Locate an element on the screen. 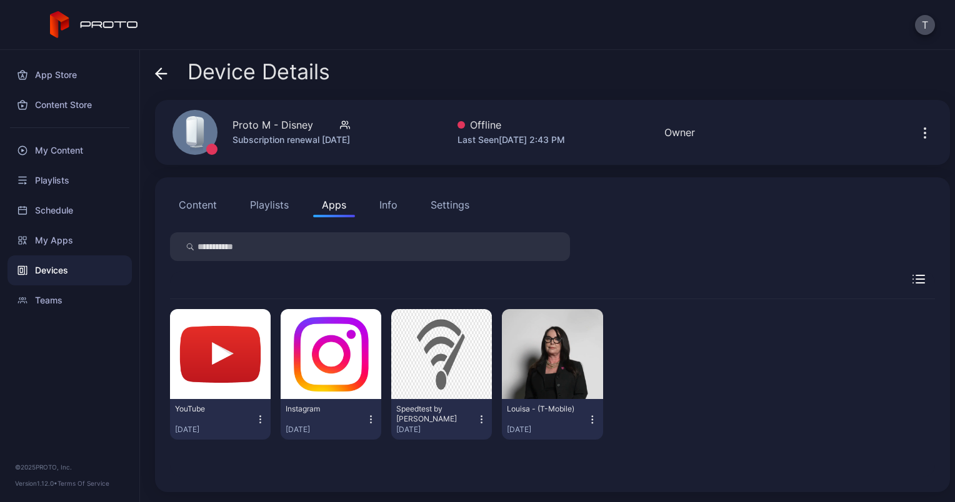 The width and height of the screenshot is (955, 502). div: Owner is located at coordinates (679, 132).